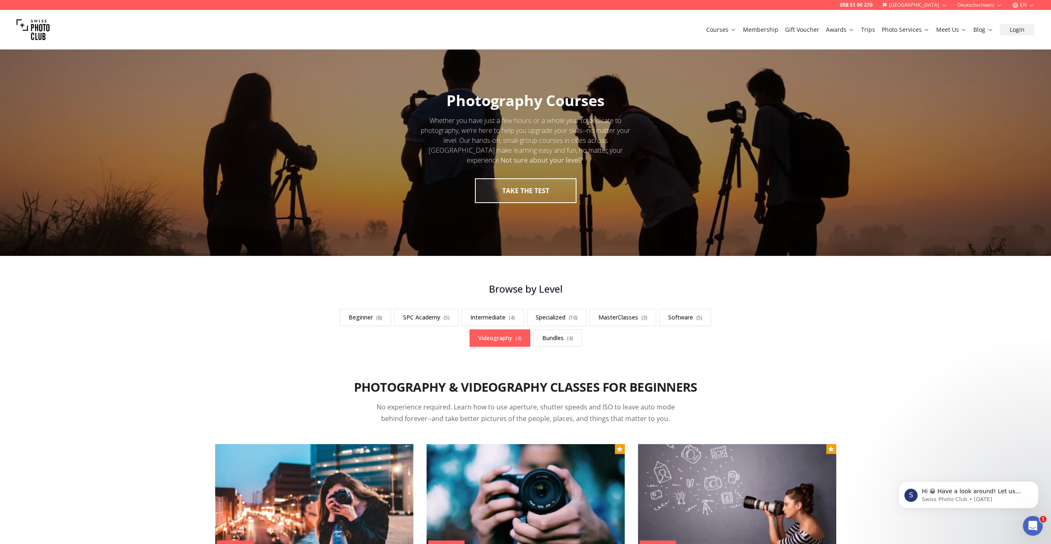 The height and width of the screenshot is (544, 1051). I want to click on button: Courses, so click(721, 30).